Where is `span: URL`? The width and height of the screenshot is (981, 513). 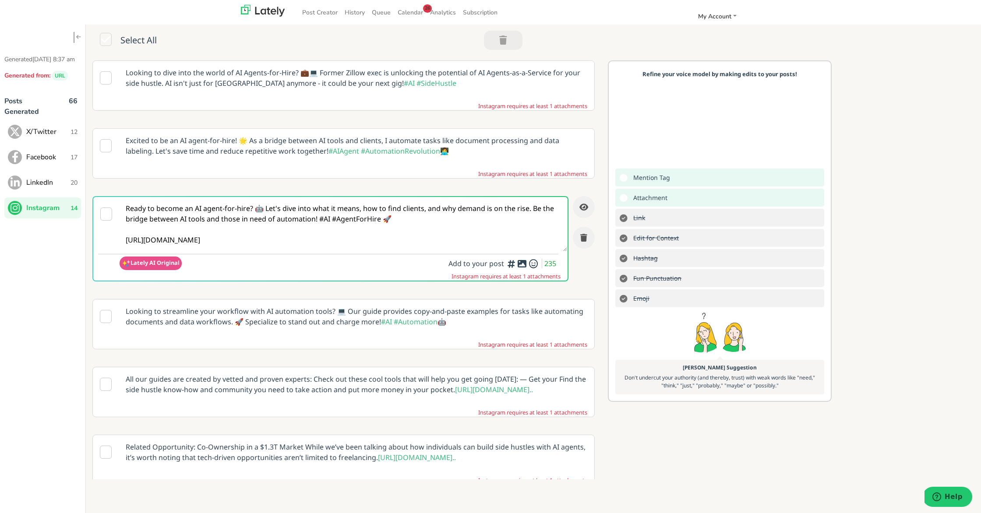
span: URL is located at coordinates (60, 76).